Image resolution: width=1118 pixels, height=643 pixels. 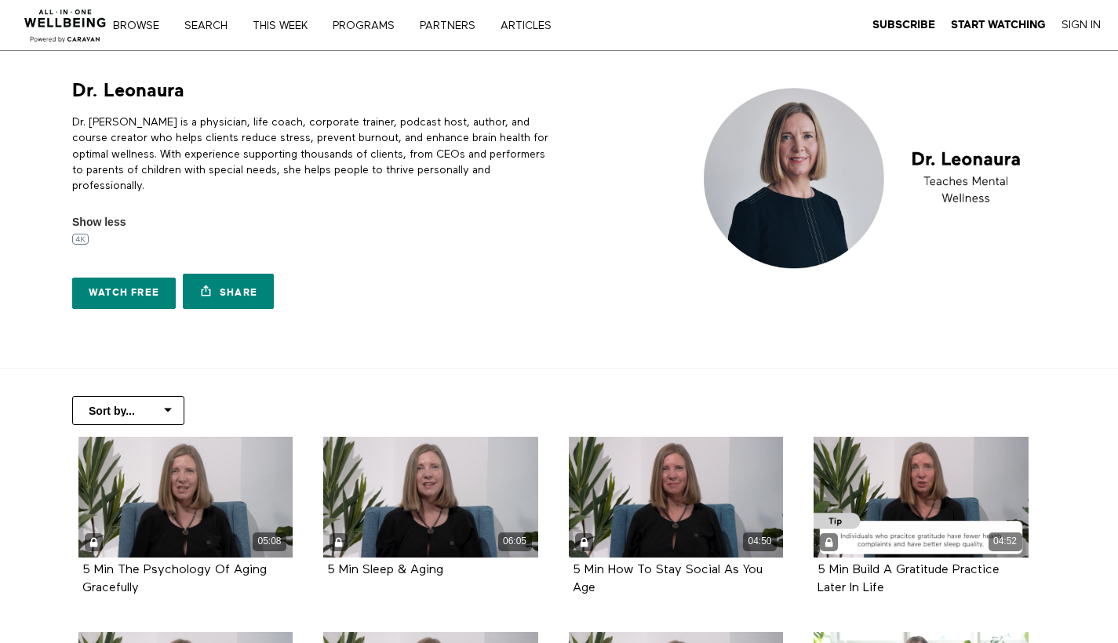 What do you see at coordinates (174, 579) in the screenshot?
I see `a: 5 Min The Psychology Of Aging Gracefully` at bounding box center [174, 579].